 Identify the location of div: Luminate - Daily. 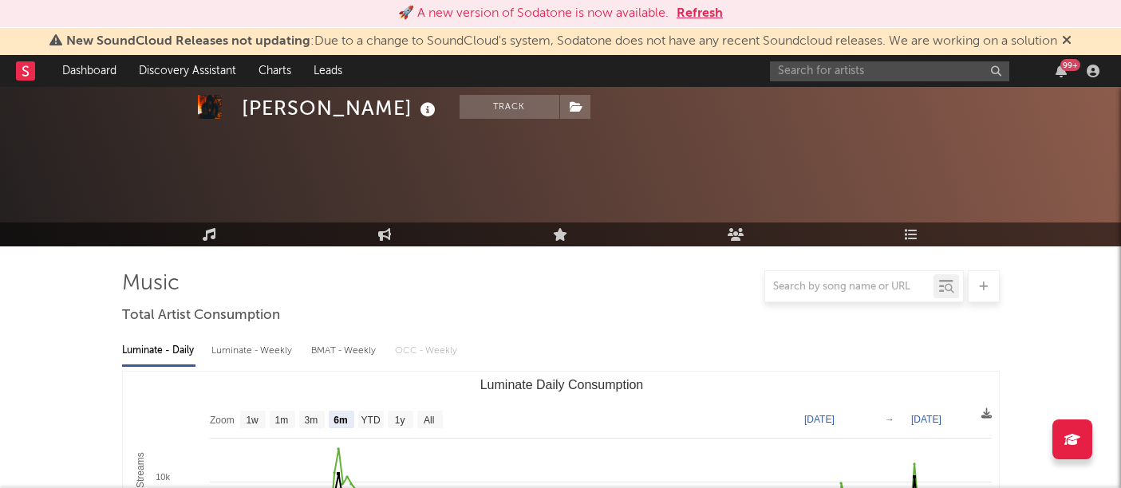
(159, 351).